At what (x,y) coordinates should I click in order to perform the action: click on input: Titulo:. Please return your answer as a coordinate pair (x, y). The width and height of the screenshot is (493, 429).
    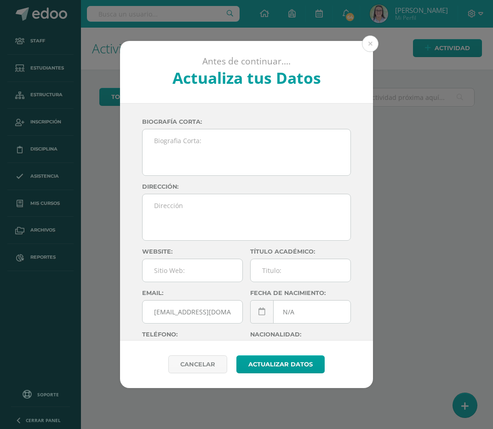
    Looking at the image, I should click on (300, 270).